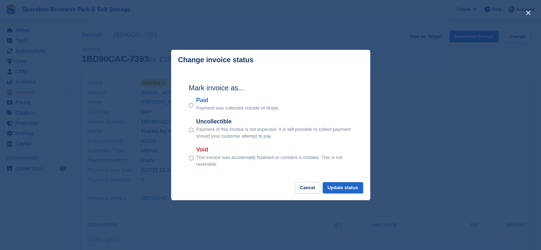 The width and height of the screenshot is (541, 250). Describe the element at coordinates (274, 161) in the screenshot. I see `p: This invoice was accidentally finalised or contains a mistake. This is not reversible.` at that location.